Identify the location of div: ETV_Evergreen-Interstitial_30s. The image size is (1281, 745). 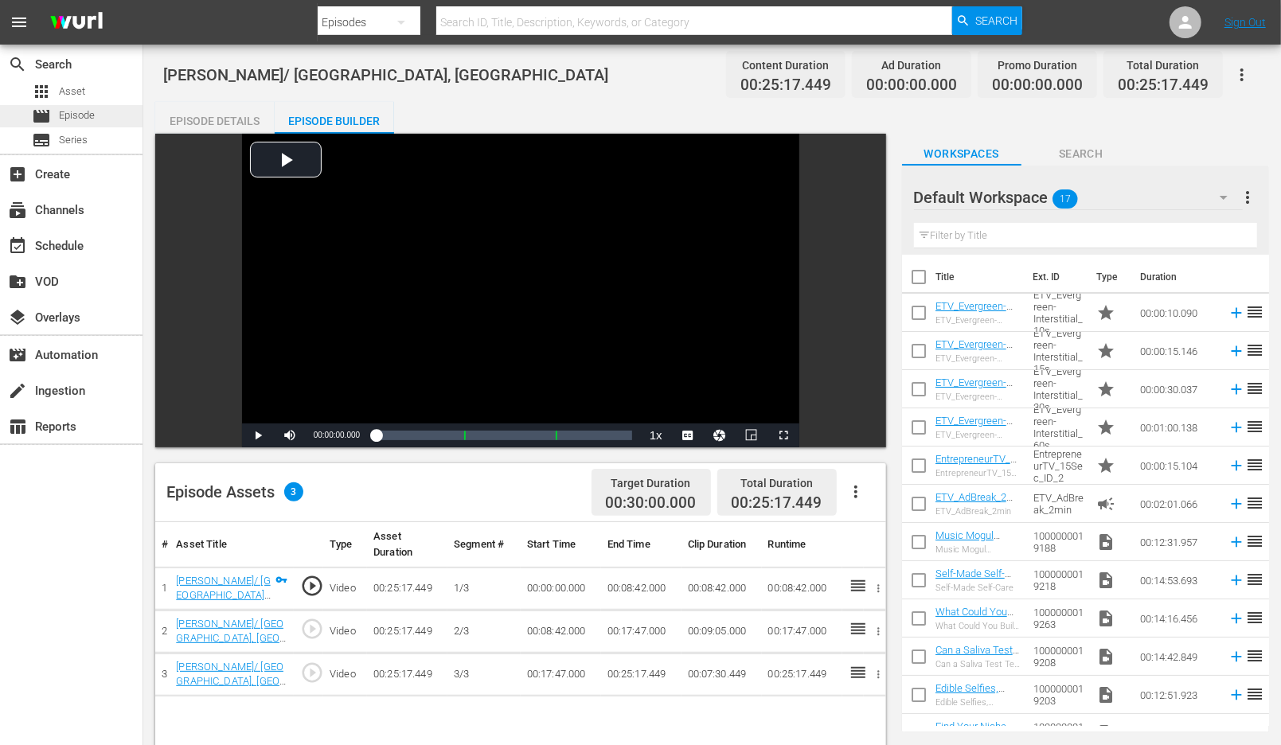
(978, 397).